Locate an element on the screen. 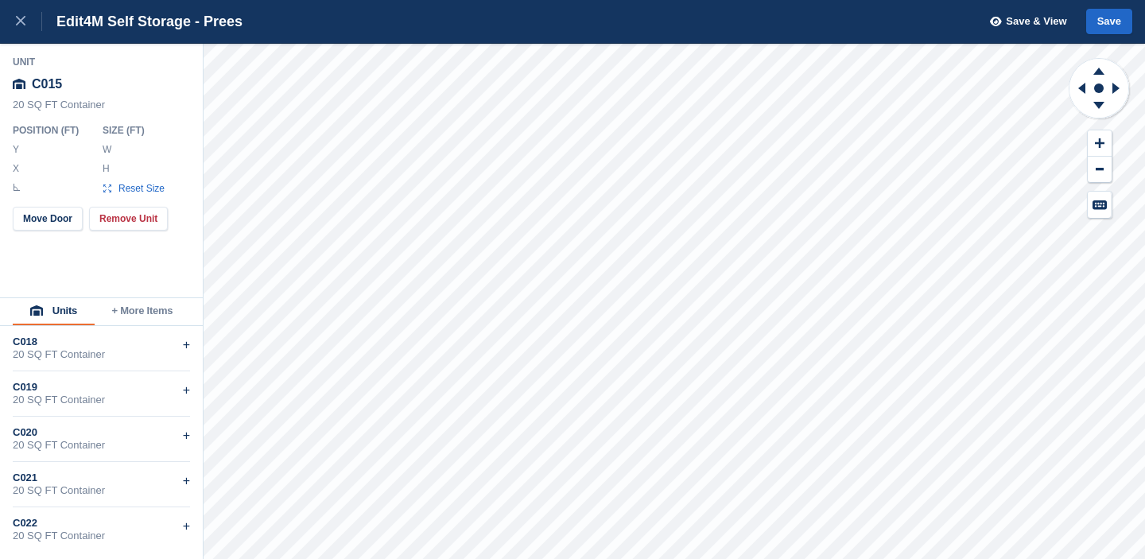  label: Y is located at coordinates (17, 149).